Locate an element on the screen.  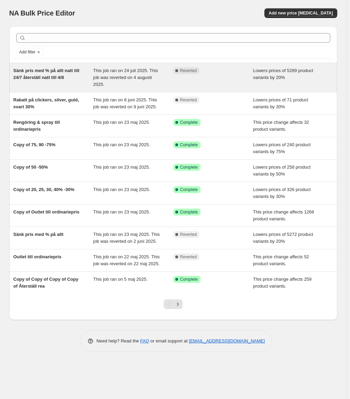
span: Lowers prices of 5272 product variants by 20% is located at coordinates (283, 238).